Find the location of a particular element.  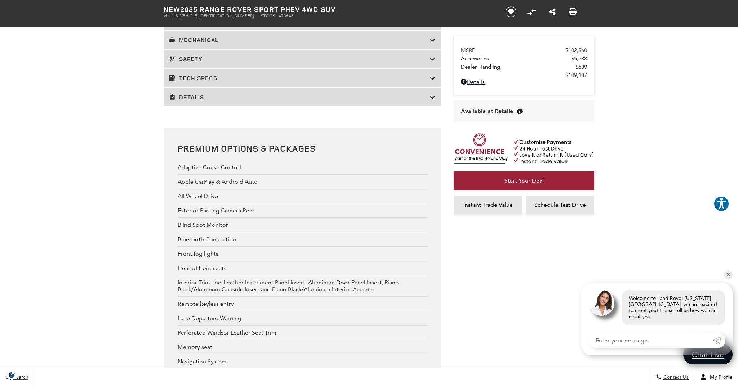

span: Stock: is located at coordinates (268, 16).